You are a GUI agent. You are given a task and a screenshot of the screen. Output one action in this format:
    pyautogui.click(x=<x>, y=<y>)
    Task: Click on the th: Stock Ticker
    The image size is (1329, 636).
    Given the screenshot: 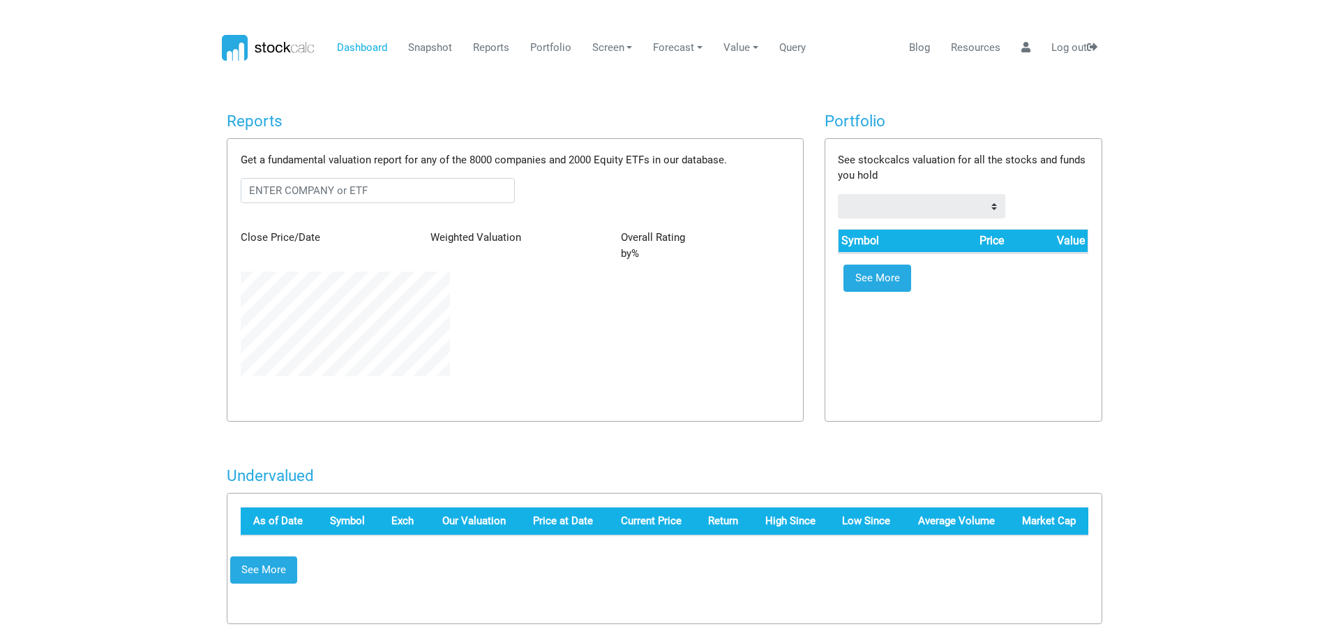 What is the action you would take?
    pyautogui.click(x=348, y=521)
    